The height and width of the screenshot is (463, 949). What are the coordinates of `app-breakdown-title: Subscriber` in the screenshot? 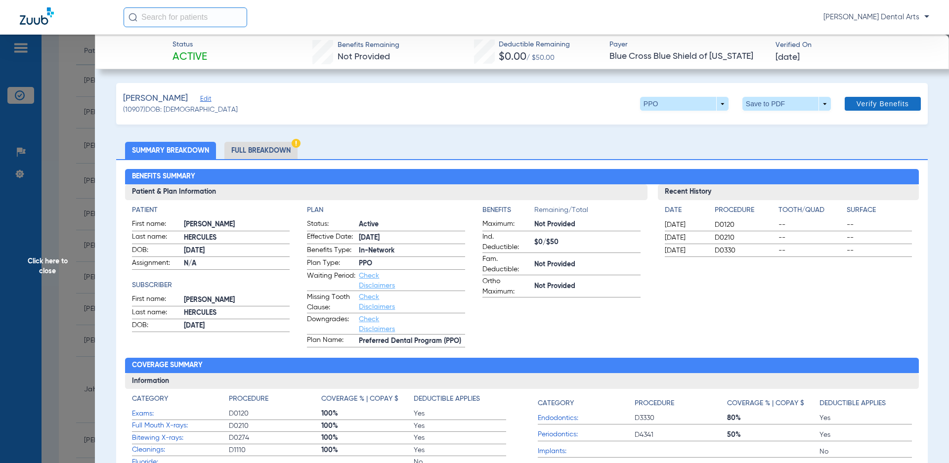 It's located at (211, 285).